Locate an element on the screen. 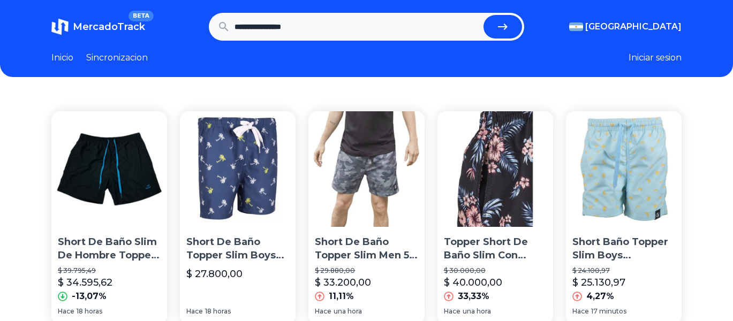  p: $ 40.000,00 is located at coordinates (473, 283).